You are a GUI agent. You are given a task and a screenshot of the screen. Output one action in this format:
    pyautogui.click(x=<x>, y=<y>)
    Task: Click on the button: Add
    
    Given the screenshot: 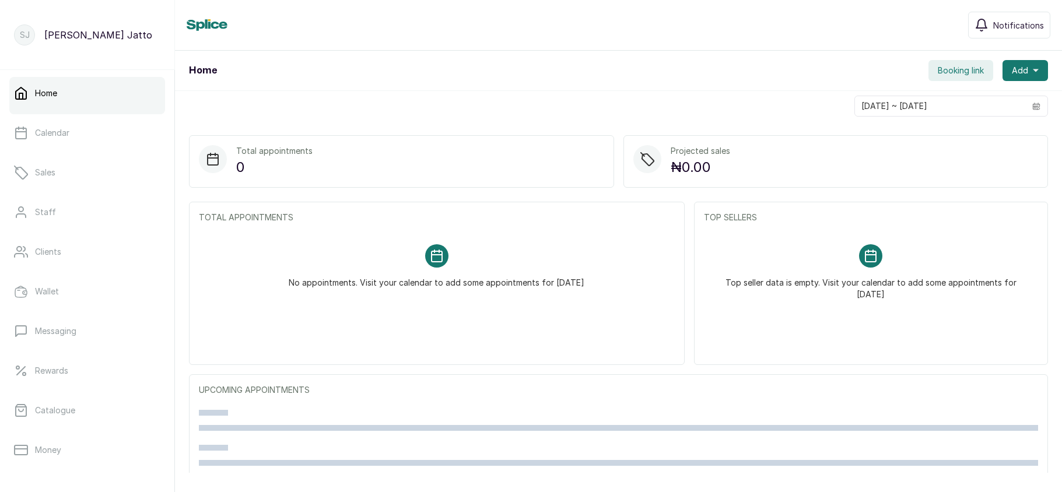 What is the action you would take?
    pyautogui.click(x=1025, y=71)
    